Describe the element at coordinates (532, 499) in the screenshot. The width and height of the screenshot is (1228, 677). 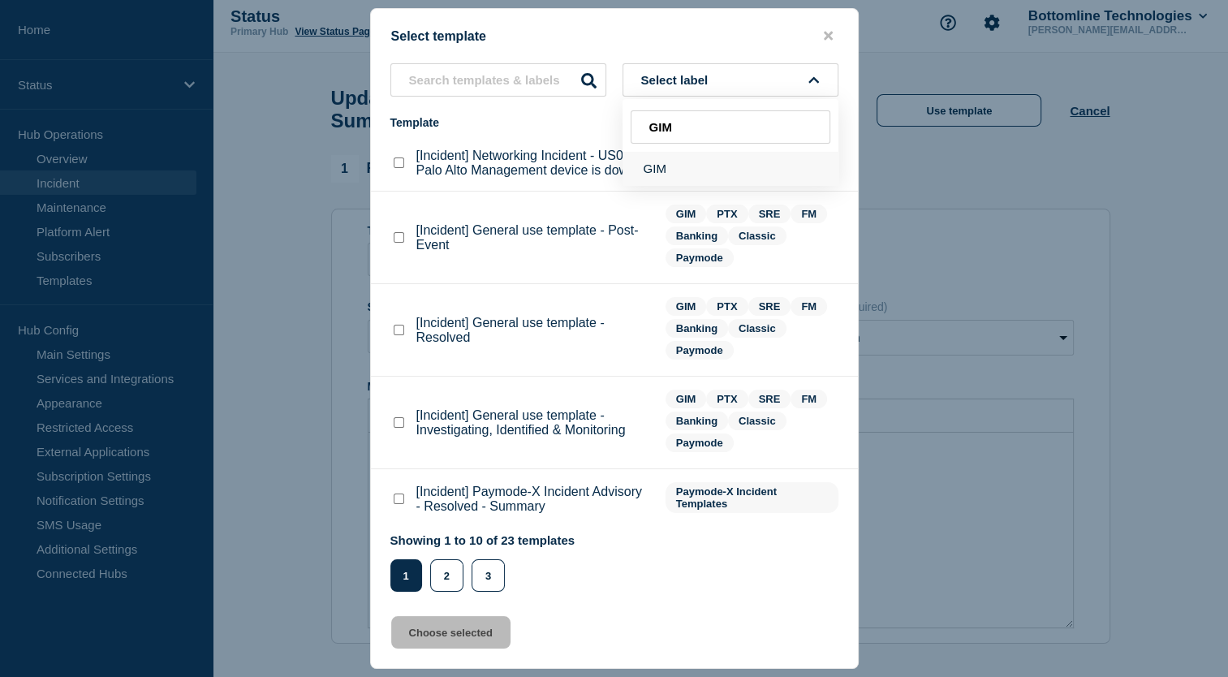
I see `p: [Incident] Paymode-X Incident Advisory - Resolved - Summary` at that location.